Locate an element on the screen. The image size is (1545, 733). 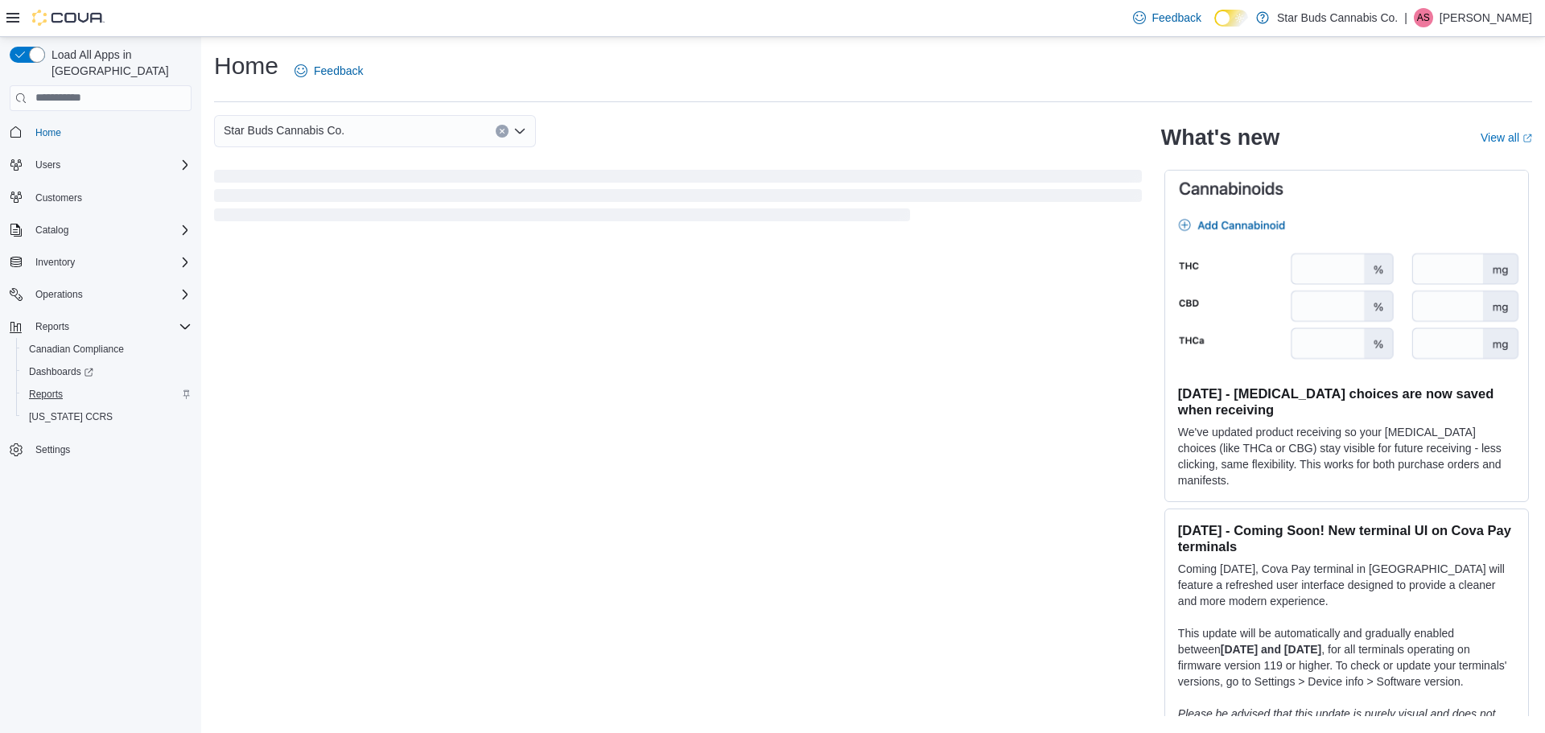
a: Home is located at coordinates (48, 133).